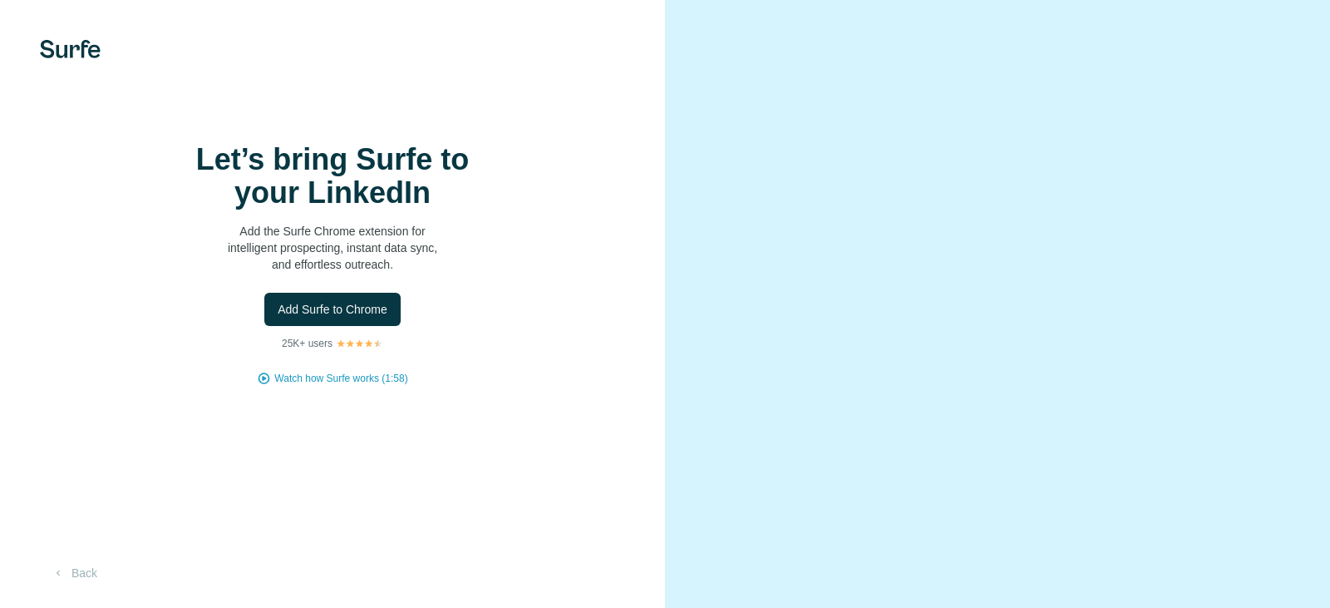 Image resolution: width=1330 pixels, height=608 pixels. Describe the element at coordinates (359, 343) in the screenshot. I see `img: Rating Stars` at that location.